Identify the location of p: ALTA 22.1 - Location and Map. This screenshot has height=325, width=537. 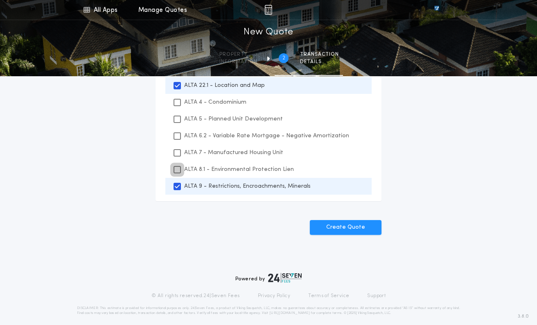
(224, 85).